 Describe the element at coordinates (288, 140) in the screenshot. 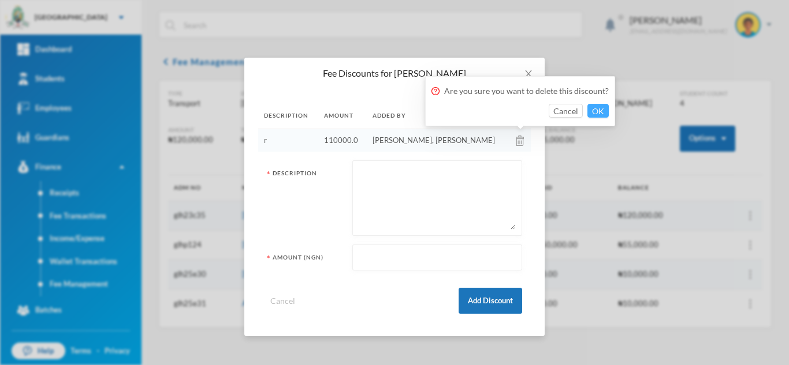

I see `td: r` at that location.